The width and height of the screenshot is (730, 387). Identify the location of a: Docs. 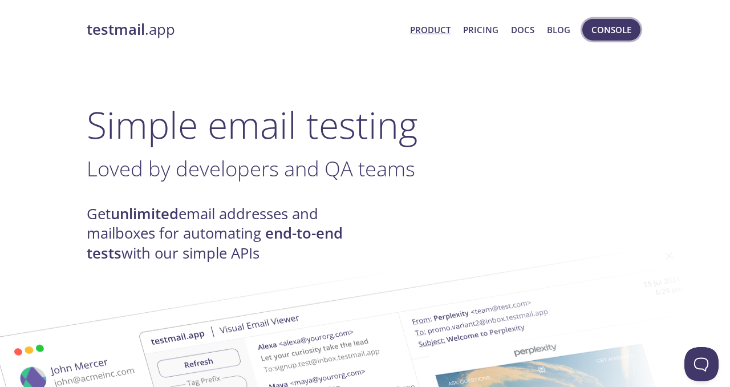
(522, 30).